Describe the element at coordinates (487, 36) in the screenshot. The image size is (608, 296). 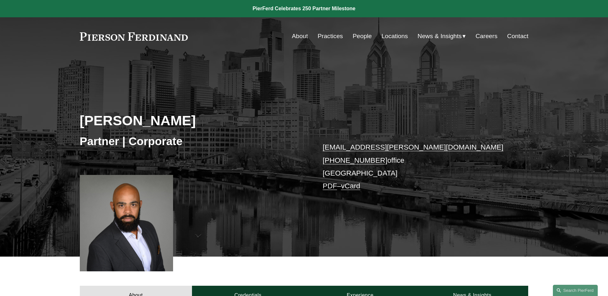
I see `a: Careers` at that location.